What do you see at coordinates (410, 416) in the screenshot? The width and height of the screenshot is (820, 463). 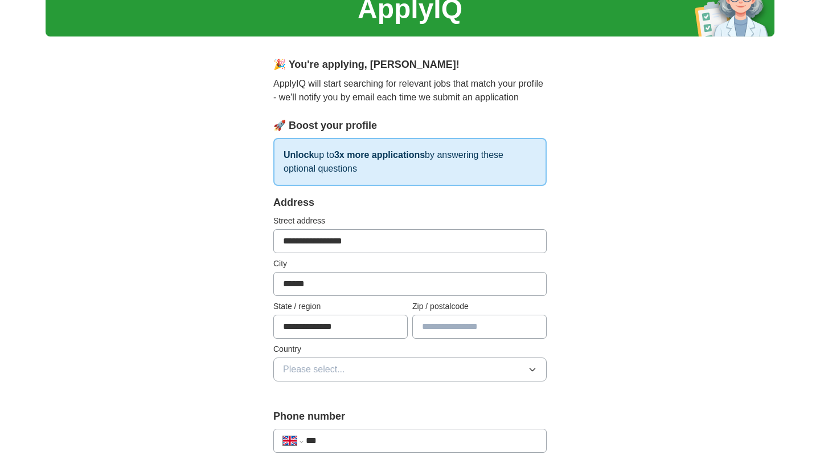 I see `label: Phone number` at bounding box center [410, 416].